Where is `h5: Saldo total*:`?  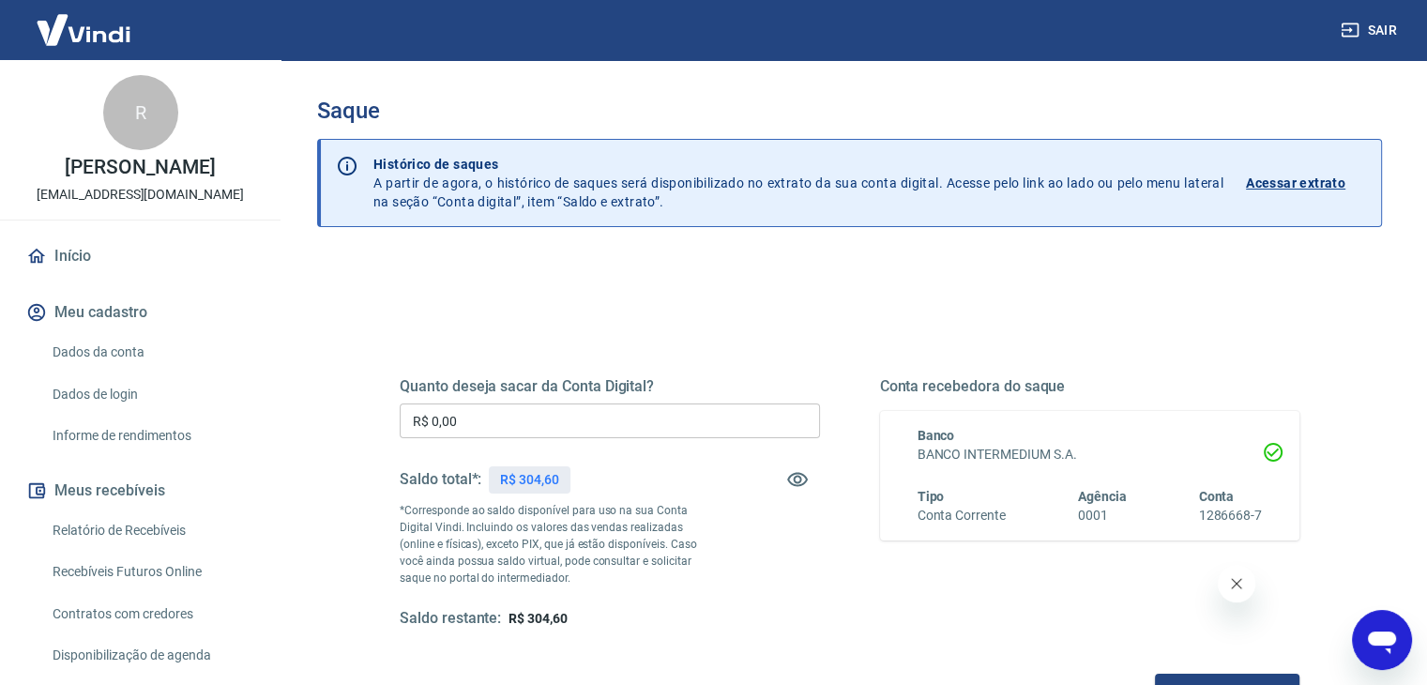 h5: Saldo total*: is located at coordinates (440, 479).